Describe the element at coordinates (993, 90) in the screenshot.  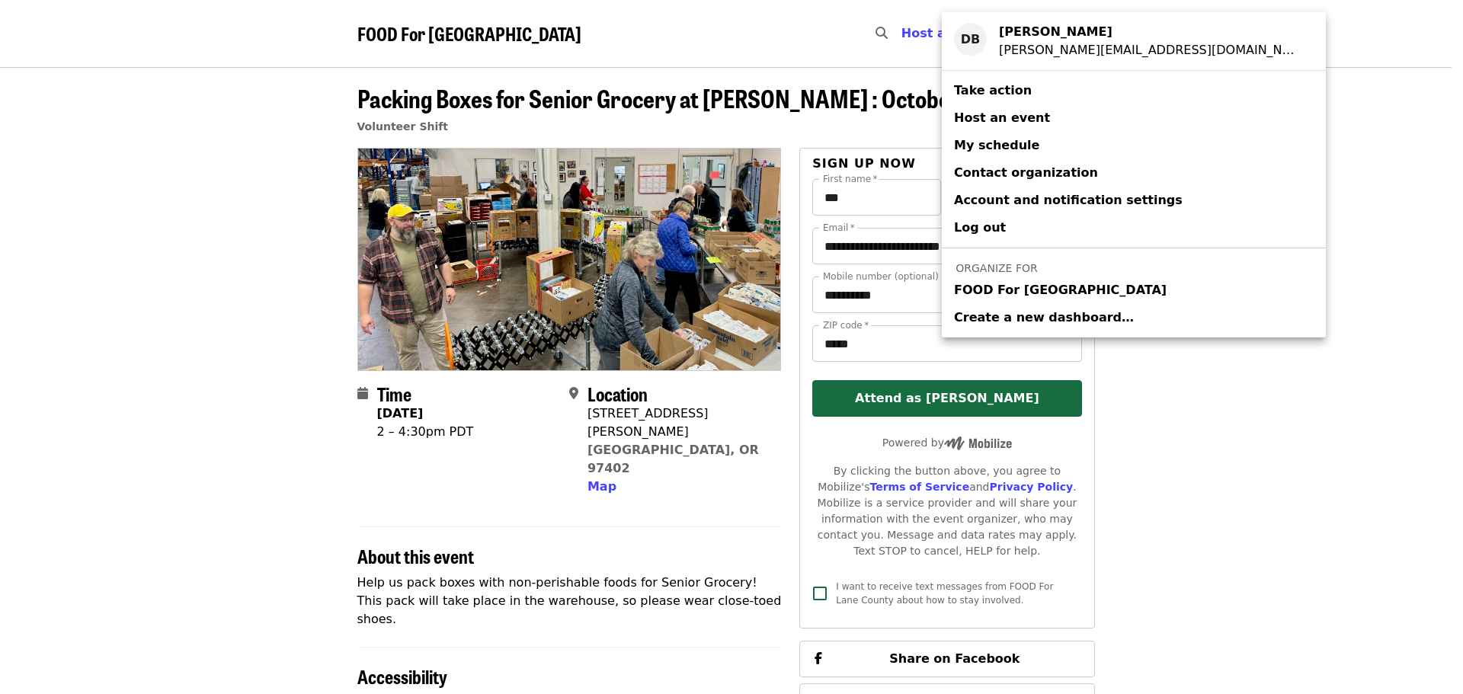
I see `span: Take action` at that location.